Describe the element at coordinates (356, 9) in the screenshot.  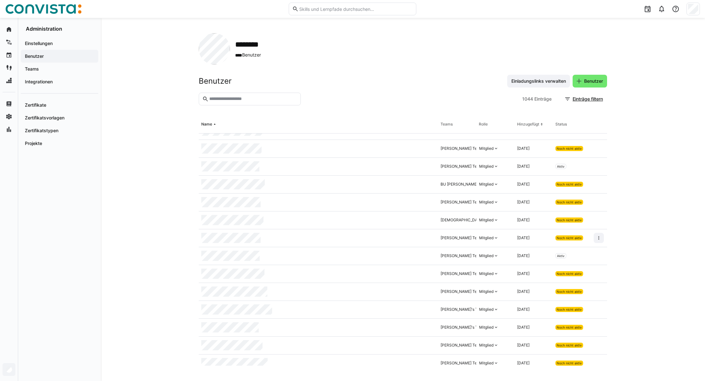
I see `input: Skills und Lernpfade durchsuchen…` at that location.